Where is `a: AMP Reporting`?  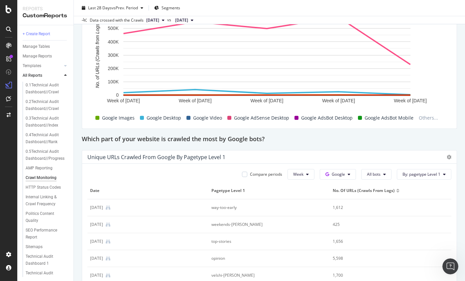 a: AMP Reporting is located at coordinates (47, 168).